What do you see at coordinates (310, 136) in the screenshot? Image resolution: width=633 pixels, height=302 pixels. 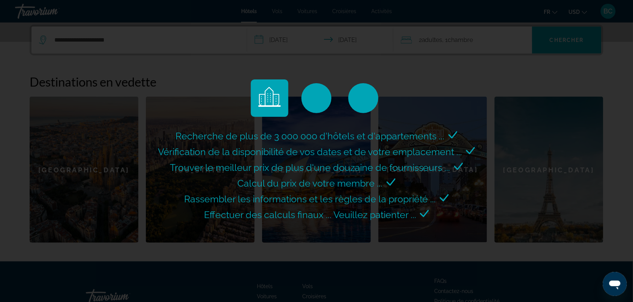 I see `span: Recherche de plus de 3 000 000 d'hôtels et d'appartements ...` at bounding box center [310, 136].